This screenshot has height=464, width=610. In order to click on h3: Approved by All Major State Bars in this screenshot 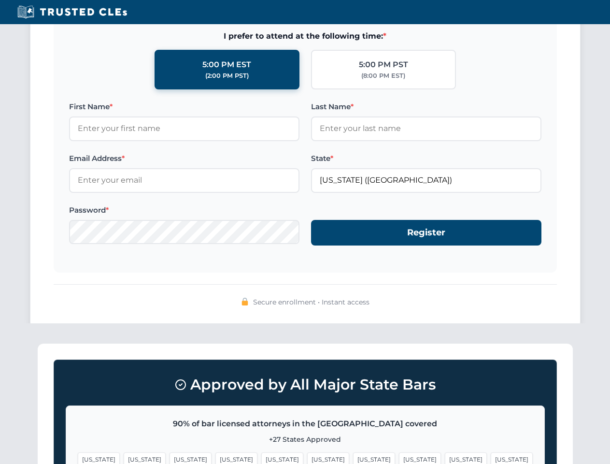, I will do `click(305, 385)`.